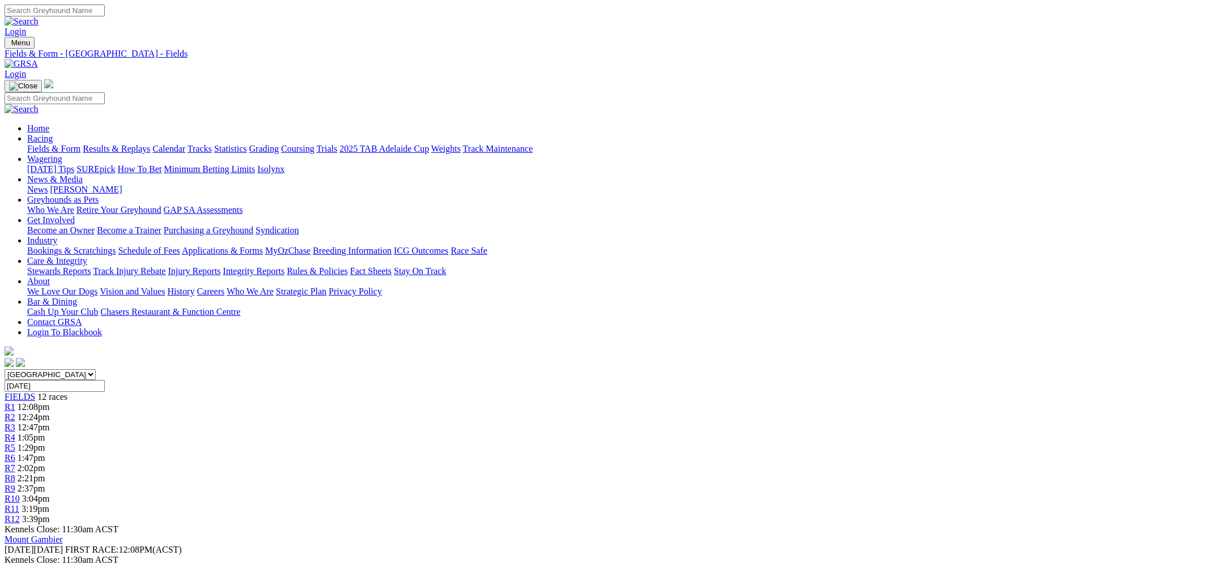  What do you see at coordinates (497, 148) in the screenshot?
I see `a: Track Maintenance` at bounding box center [497, 148].